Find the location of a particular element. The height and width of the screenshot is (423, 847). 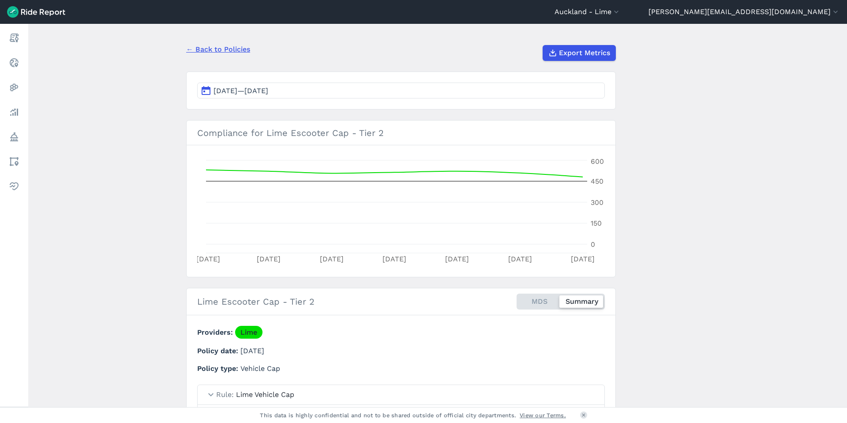

span: Providers is located at coordinates (216, 332).